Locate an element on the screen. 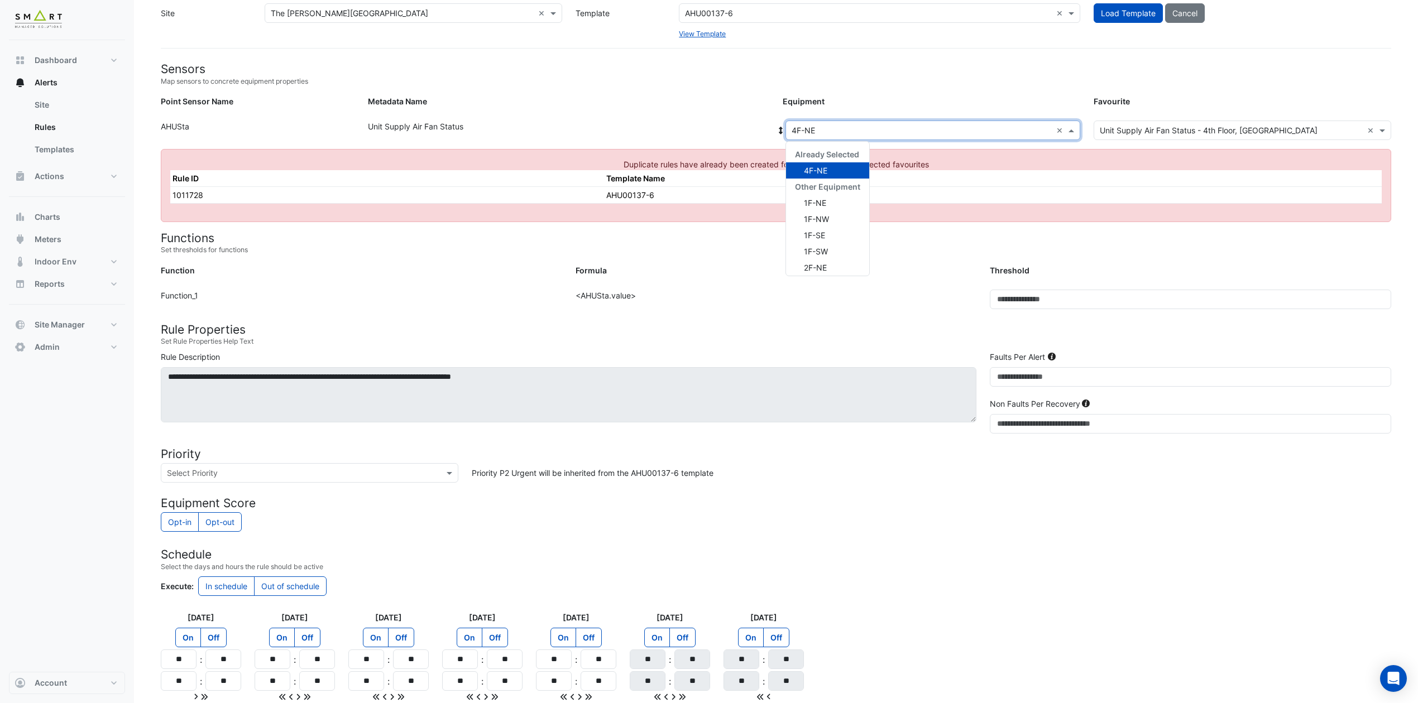 This screenshot has height=703, width=1418. small: Map sensors to concrete equipment properties is located at coordinates (776, 81).